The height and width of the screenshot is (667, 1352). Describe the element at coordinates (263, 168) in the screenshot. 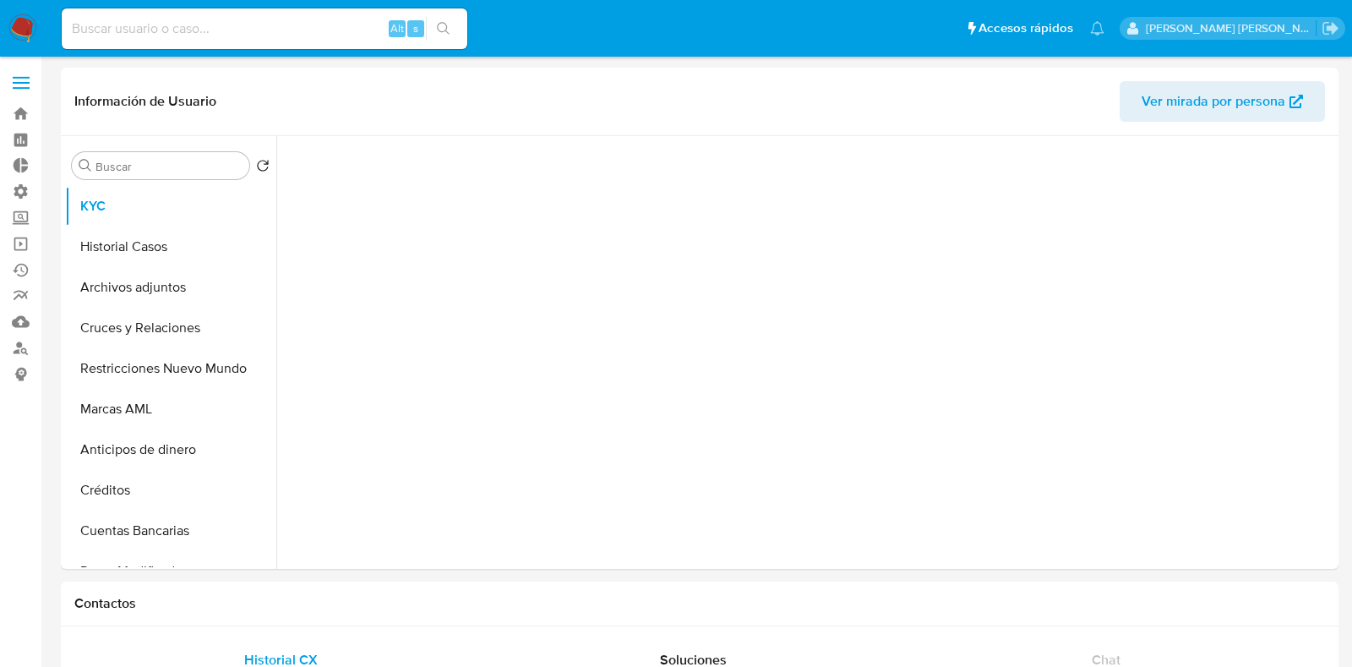

I see `button: Volver al orden por defecto` at that location.